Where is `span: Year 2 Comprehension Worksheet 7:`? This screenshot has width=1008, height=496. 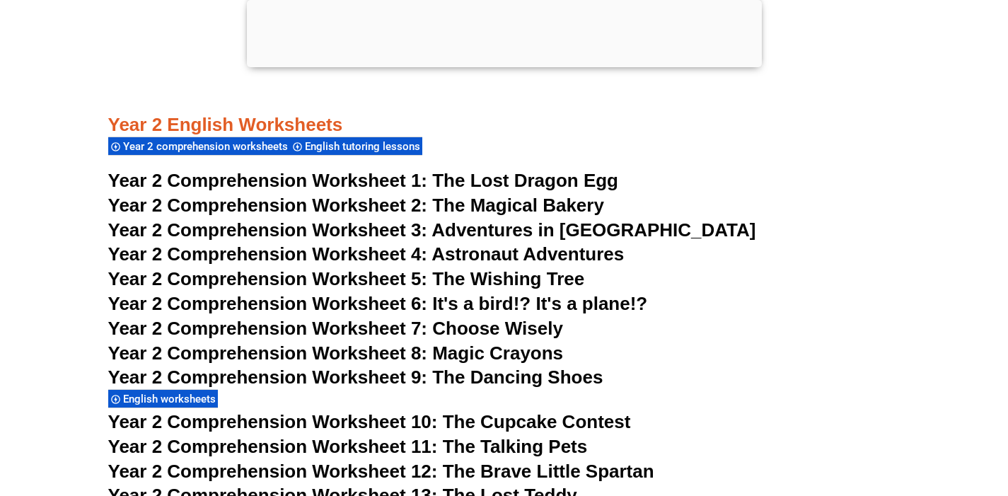 span: Year 2 Comprehension Worksheet 7: is located at coordinates (268, 328).